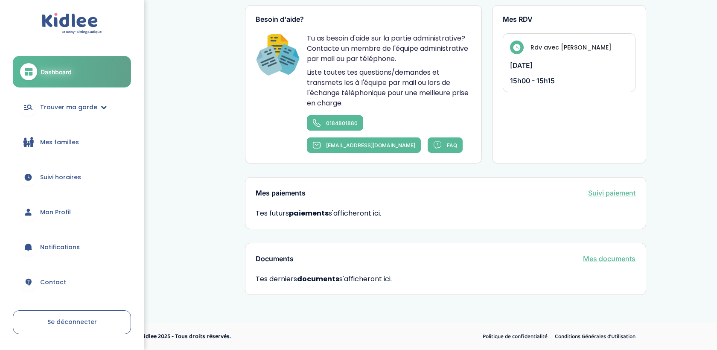  Describe the element at coordinates (569, 20) in the screenshot. I see `h3: Mes RDV` at that location.